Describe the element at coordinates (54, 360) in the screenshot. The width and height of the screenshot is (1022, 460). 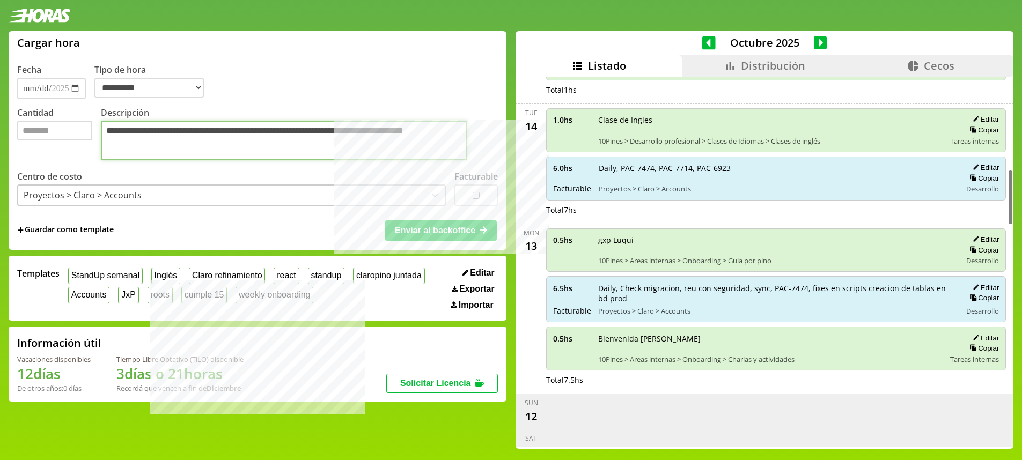
I see `div: Vacaciones disponibles` at that location.